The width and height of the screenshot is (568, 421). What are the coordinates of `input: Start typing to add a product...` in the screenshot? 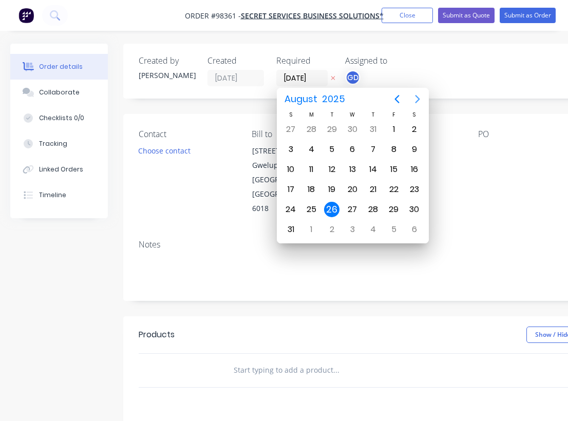 It's located at (336, 370).